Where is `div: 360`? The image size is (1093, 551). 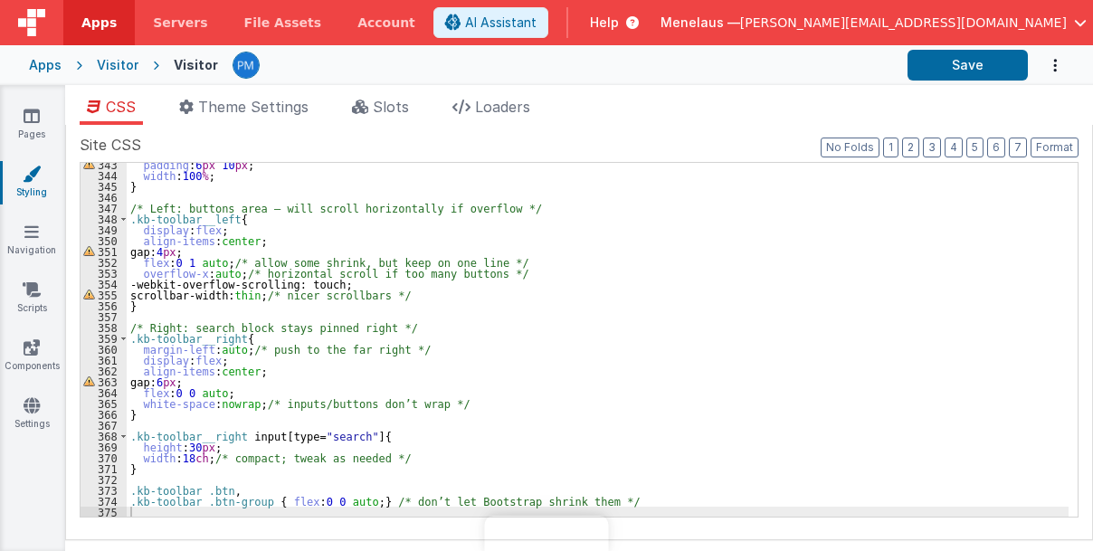
div: 360 is located at coordinates (103, 349).